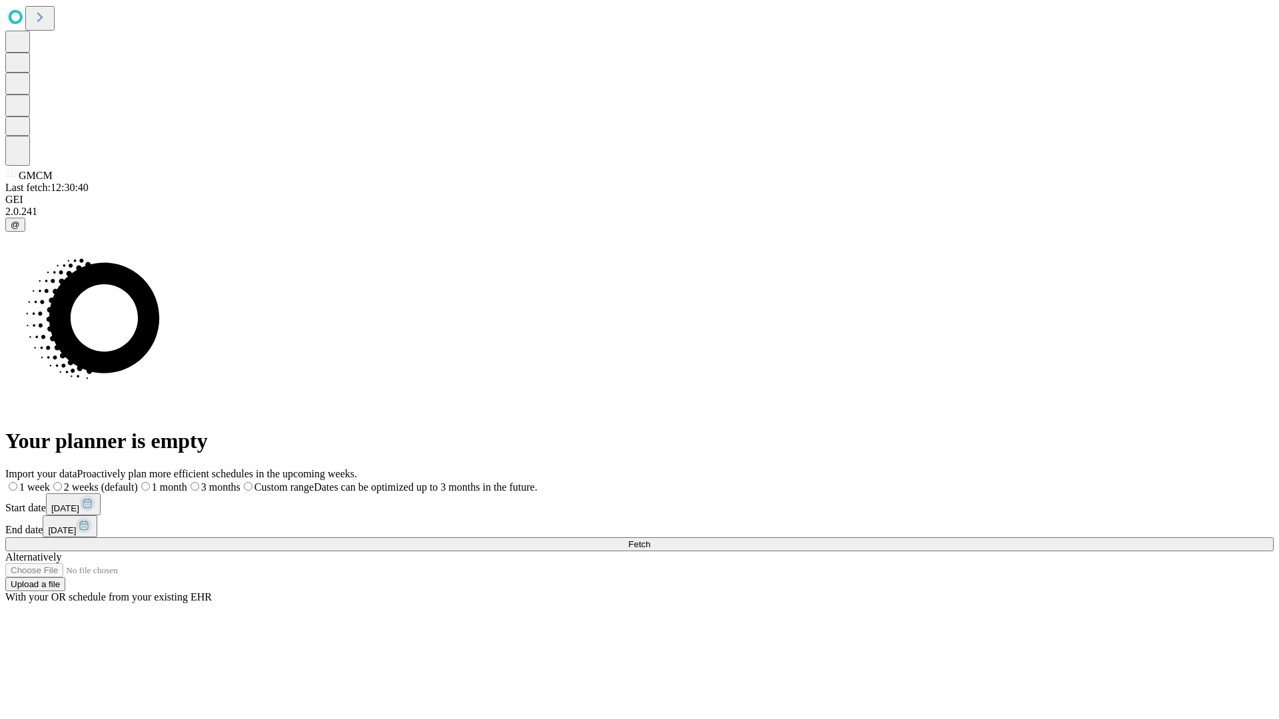 Image resolution: width=1279 pixels, height=719 pixels. What do you see at coordinates (169, 487) in the screenshot?
I see `span: 1 month` at bounding box center [169, 487].